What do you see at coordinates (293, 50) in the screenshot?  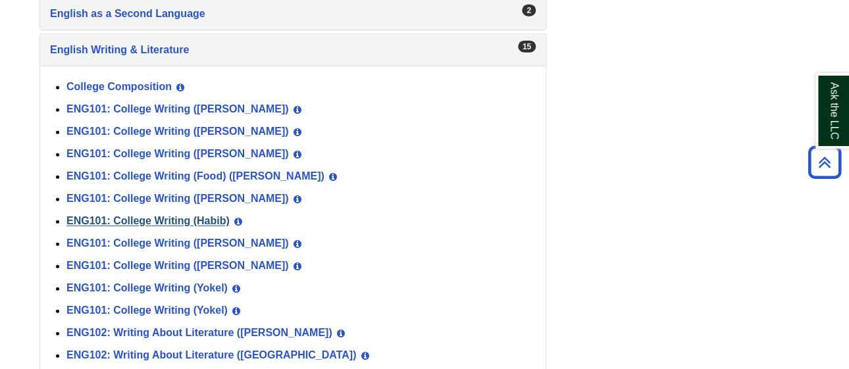 I see `div: English Writing & Literature` at bounding box center [293, 50].